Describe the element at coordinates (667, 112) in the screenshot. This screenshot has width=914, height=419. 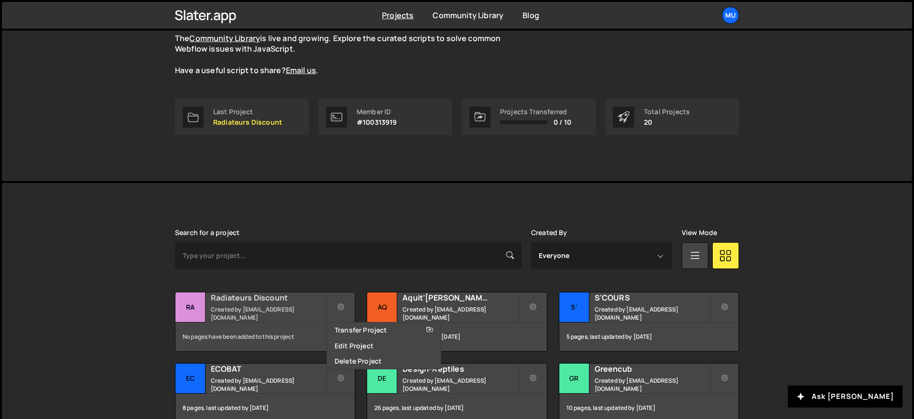
I see `div: Total Projects` at that location.